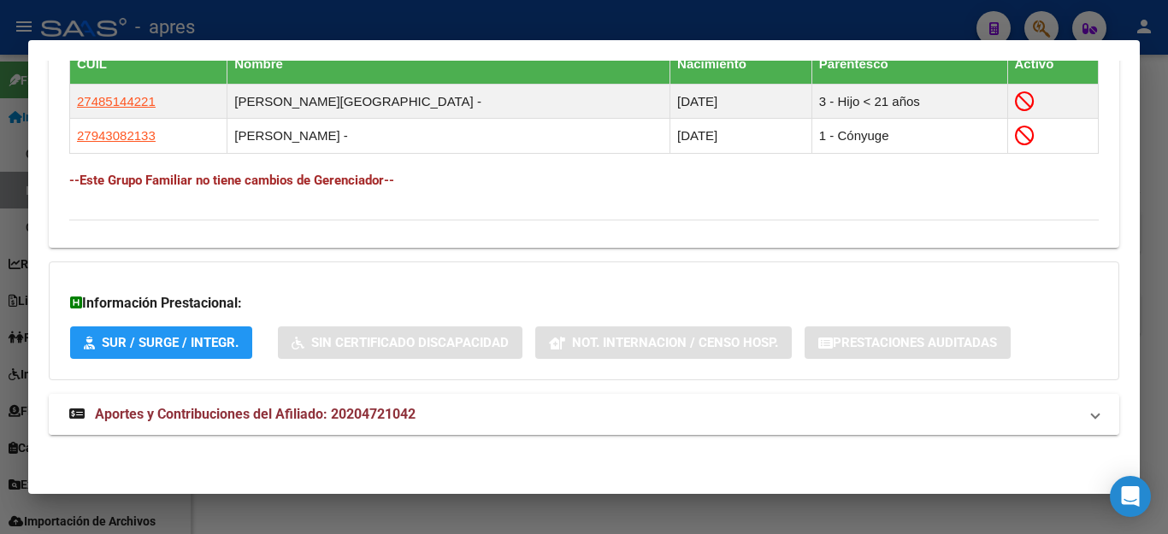 The image size is (1168, 534). What do you see at coordinates (116, 135) in the screenshot?
I see `span: 27943082133` at bounding box center [116, 135].